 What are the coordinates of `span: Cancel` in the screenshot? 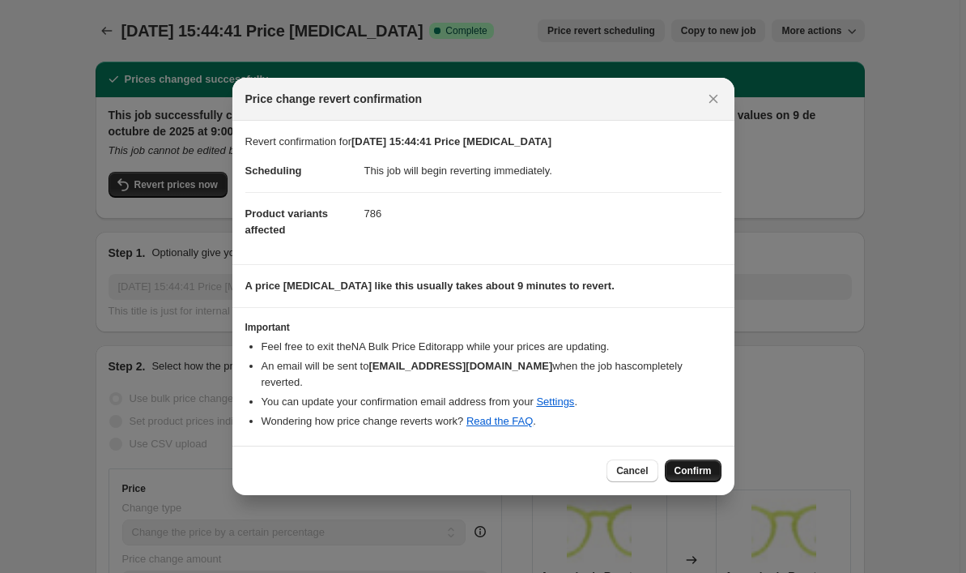 It's located at (632, 471).